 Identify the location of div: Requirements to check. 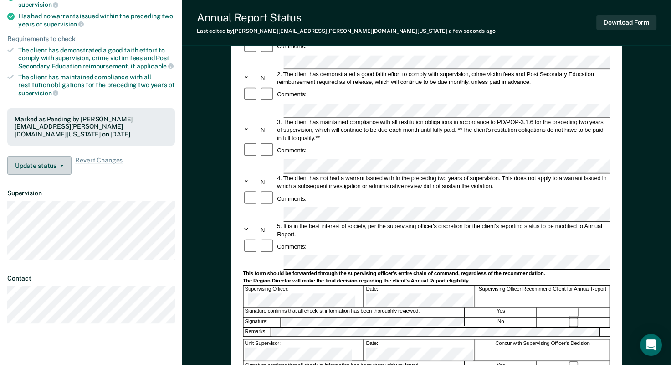
(91, 39).